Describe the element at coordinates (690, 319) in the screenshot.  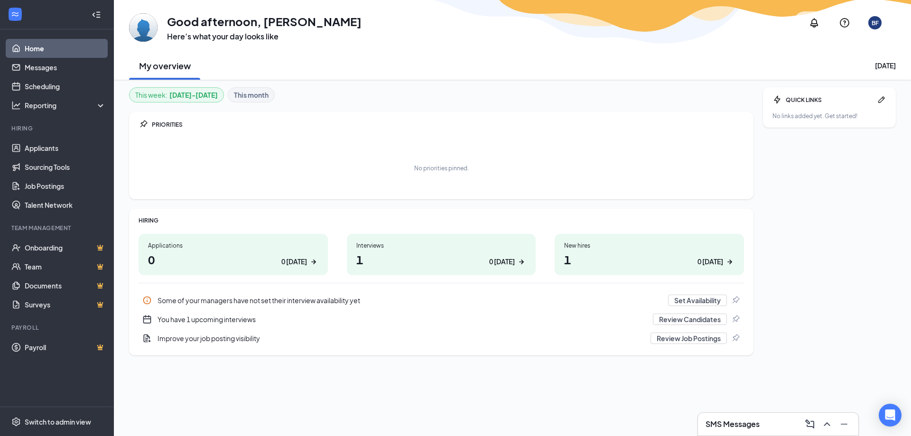
I see `button: Review Candidates` at that location.